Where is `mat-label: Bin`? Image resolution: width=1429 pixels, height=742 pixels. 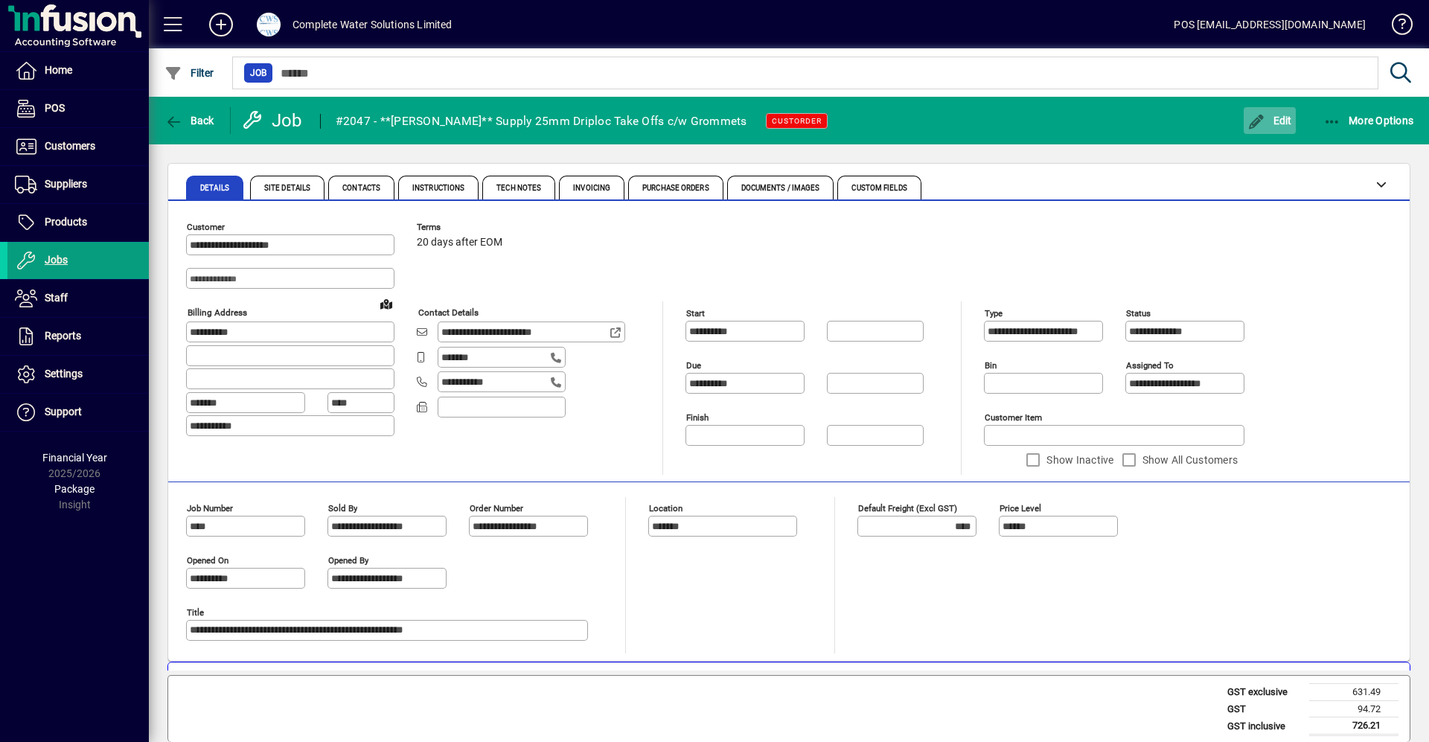 mat-label: Bin is located at coordinates (990, 365).